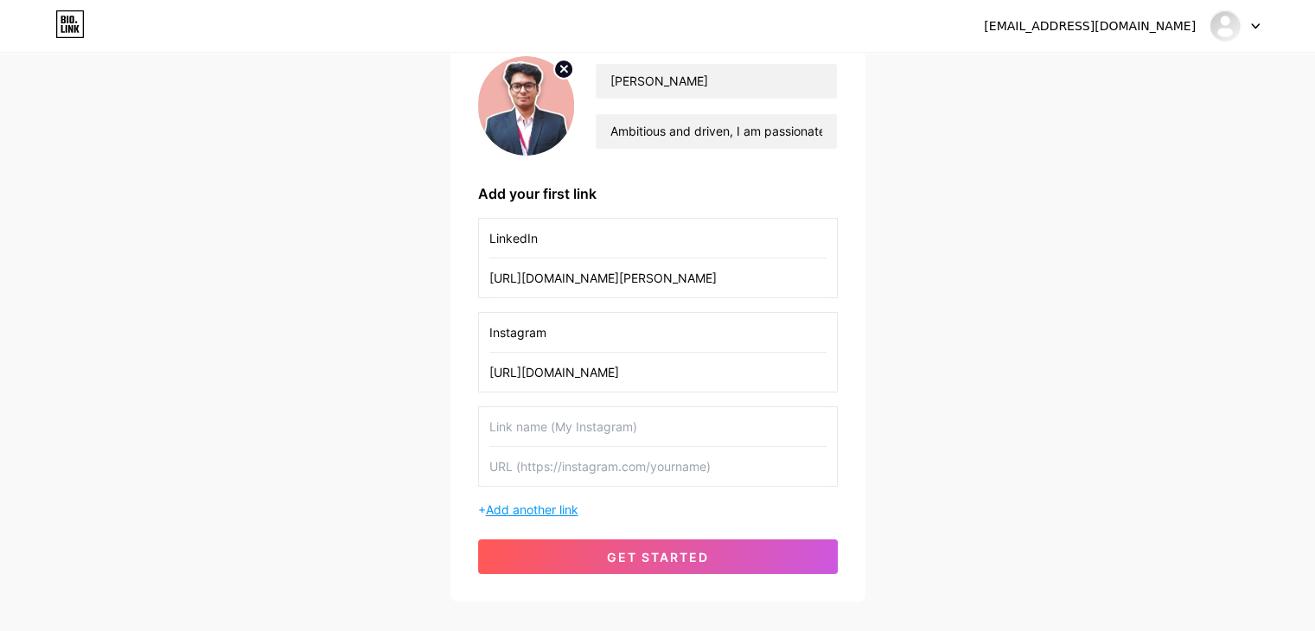 The image size is (1315, 631). Describe the element at coordinates (532, 509) in the screenshot. I see `span: Add another link` at that location.